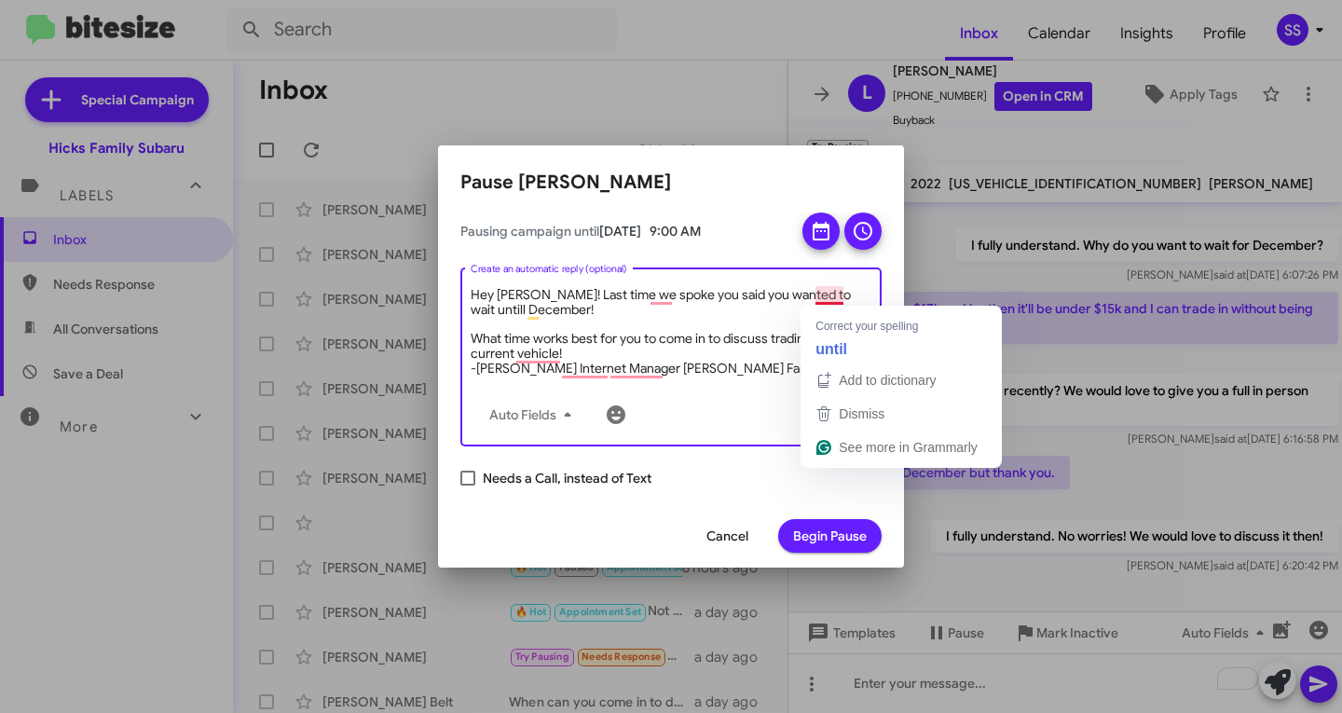 This screenshot has height=713, width=1342. I want to click on button: Cancel, so click(727, 536).